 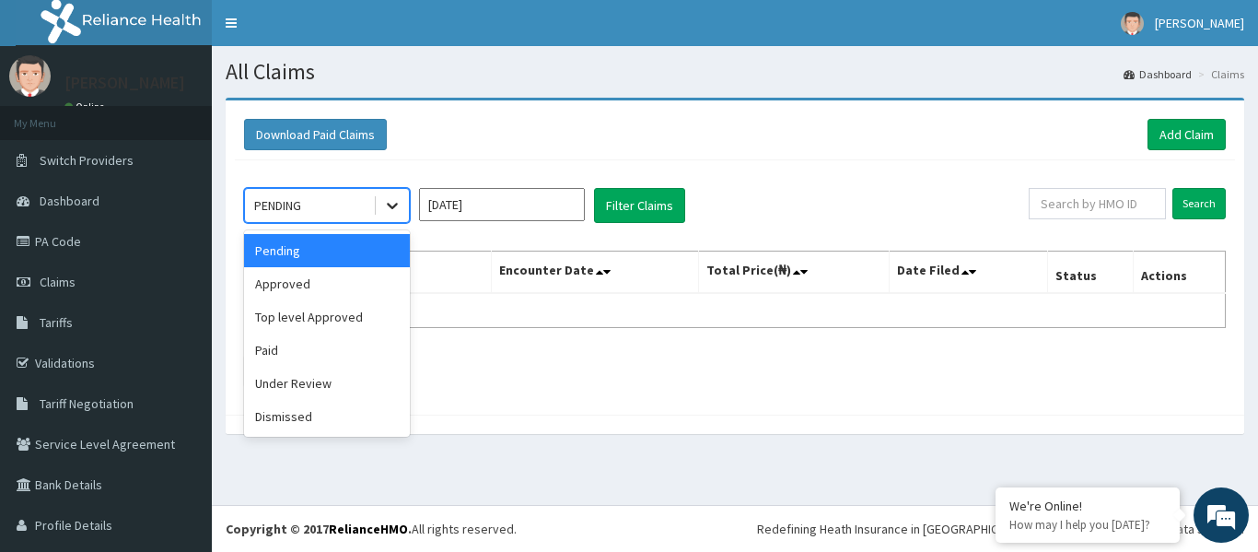 What do you see at coordinates (87, 107) in the screenshot?
I see `a: Online` at bounding box center [87, 107].